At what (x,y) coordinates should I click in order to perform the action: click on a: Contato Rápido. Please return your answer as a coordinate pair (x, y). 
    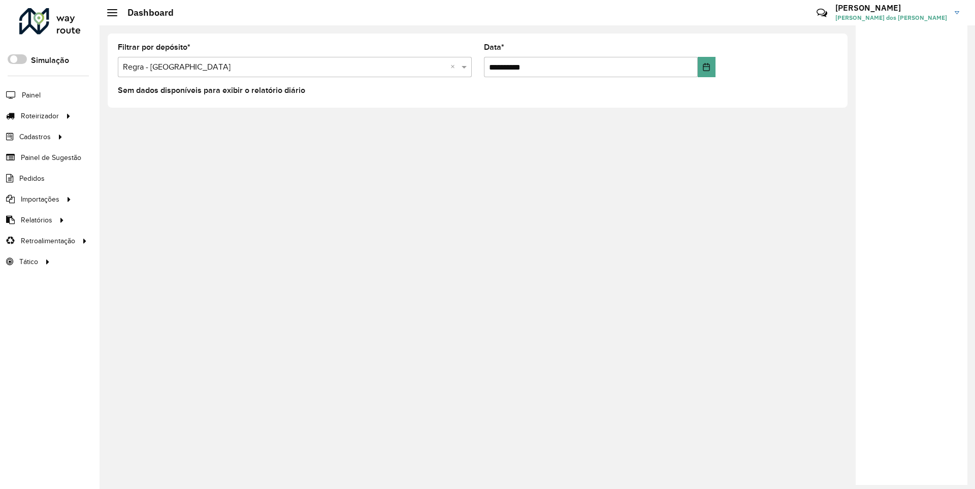
    Looking at the image, I should click on (822, 13).